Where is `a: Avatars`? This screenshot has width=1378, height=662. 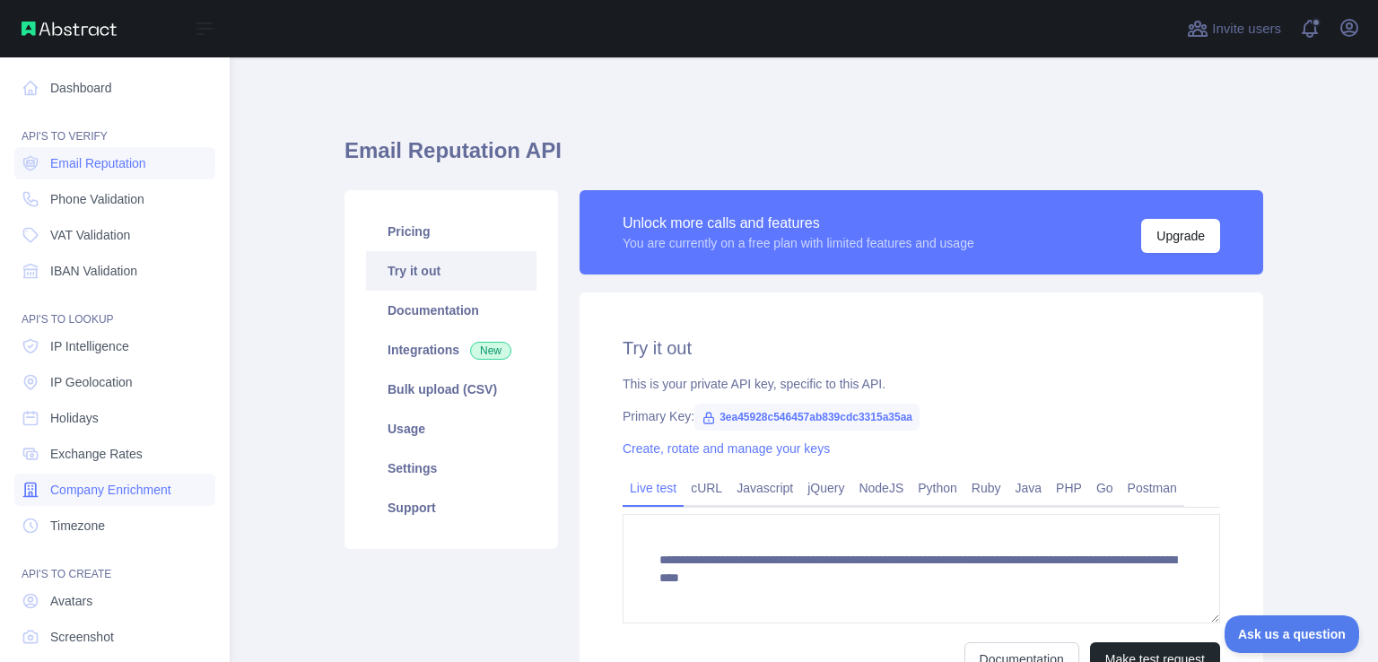
a: Avatars is located at coordinates (115, 601).